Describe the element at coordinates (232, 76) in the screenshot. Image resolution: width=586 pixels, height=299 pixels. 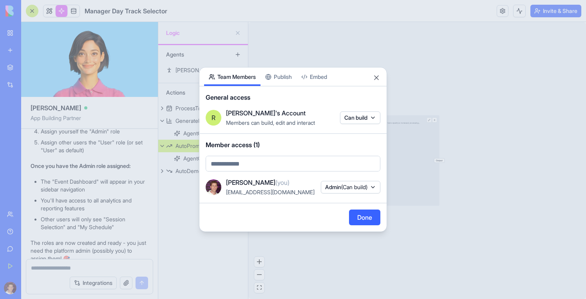
I see `button: Team Members` at that location.